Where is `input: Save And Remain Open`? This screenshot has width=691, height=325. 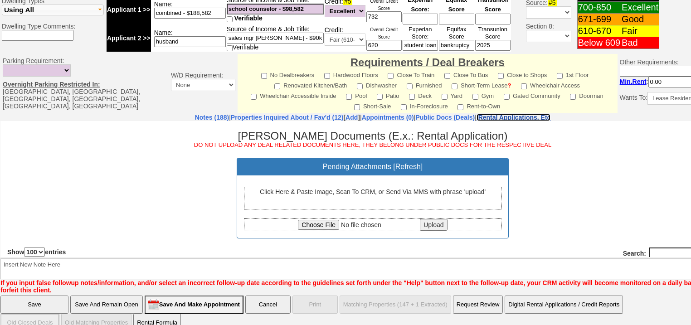
input: Save And Remain Open is located at coordinates (107, 305).